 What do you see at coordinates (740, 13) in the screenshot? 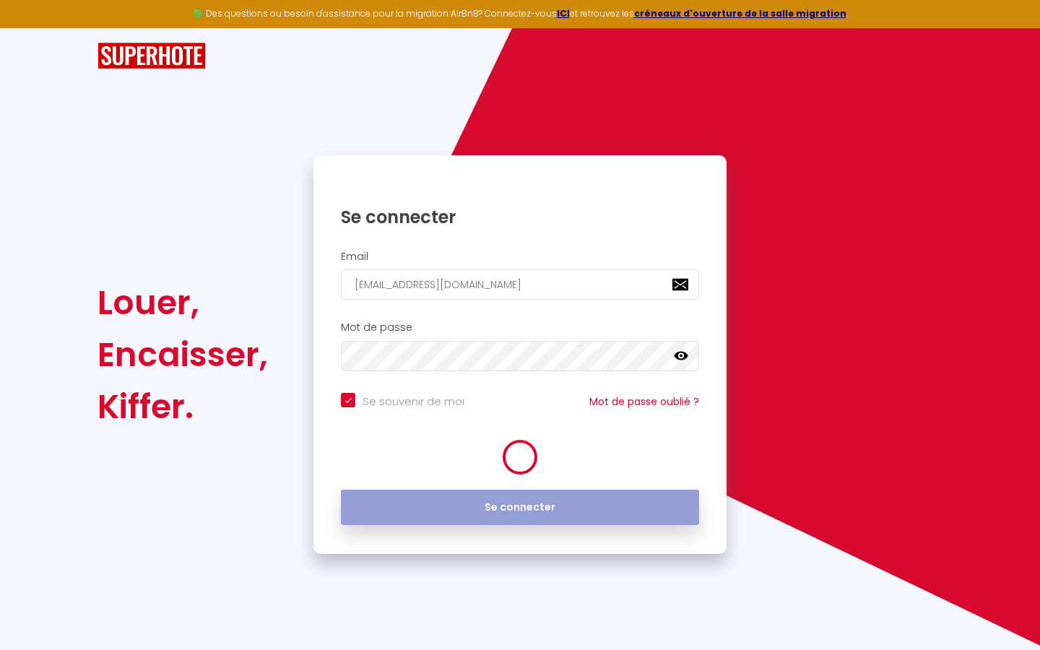
I see `strong: créneaux d'ouverture de la salle migration` at bounding box center [740, 13].